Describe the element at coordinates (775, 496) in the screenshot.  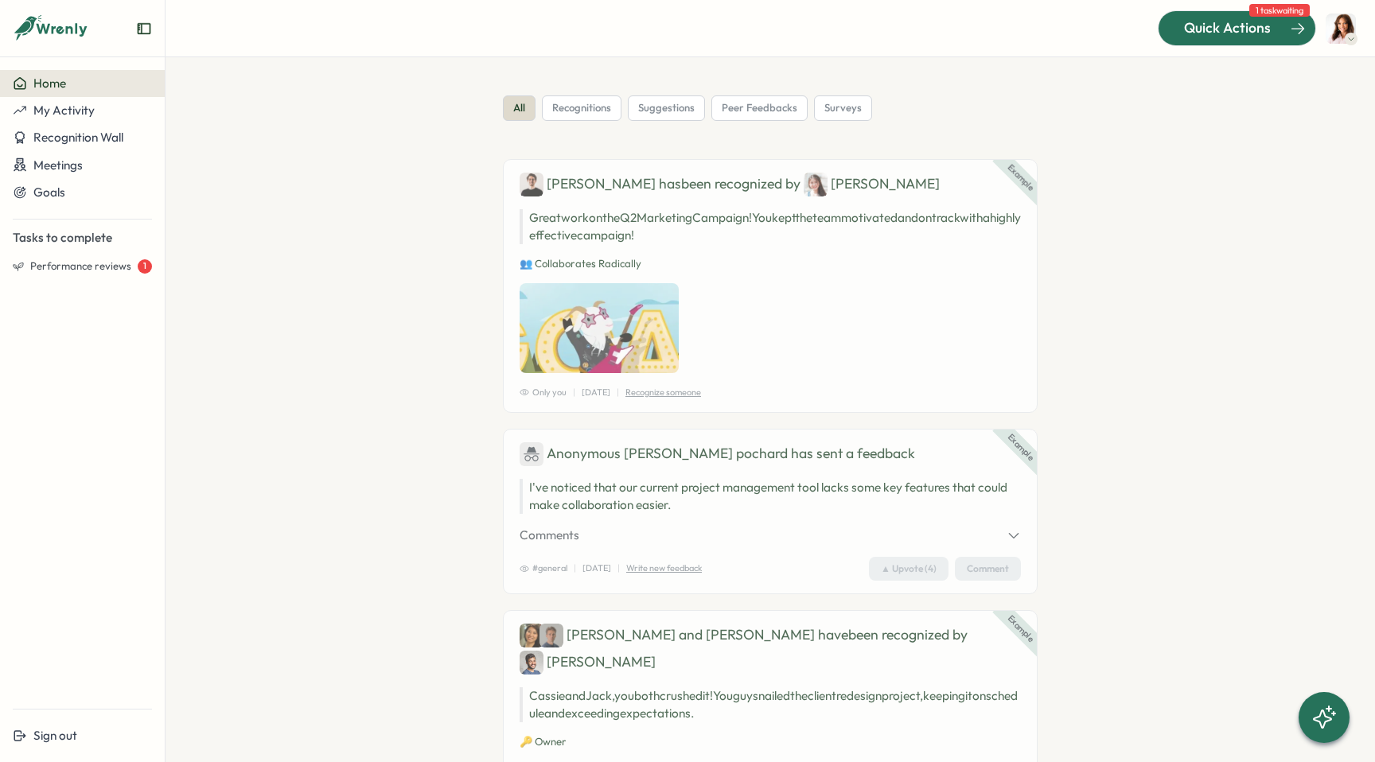
I see `p: I've noticed that our current project management tool lacks some key features that could make col...` at that location.